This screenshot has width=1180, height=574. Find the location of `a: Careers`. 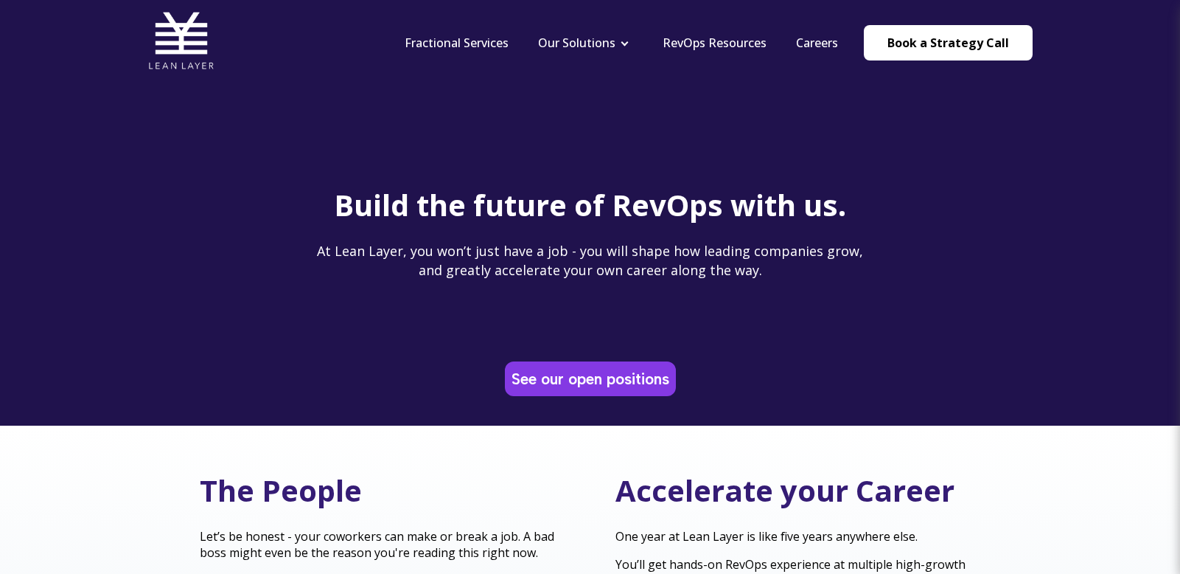

a: Careers is located at coordinates (817, 43).